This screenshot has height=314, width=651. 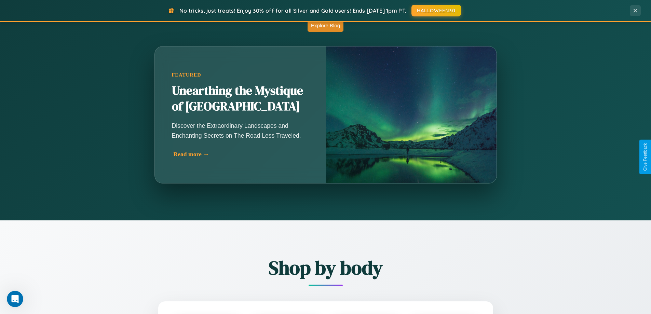 I want to click on div: Give Feedback, so click(x=645, y=157).